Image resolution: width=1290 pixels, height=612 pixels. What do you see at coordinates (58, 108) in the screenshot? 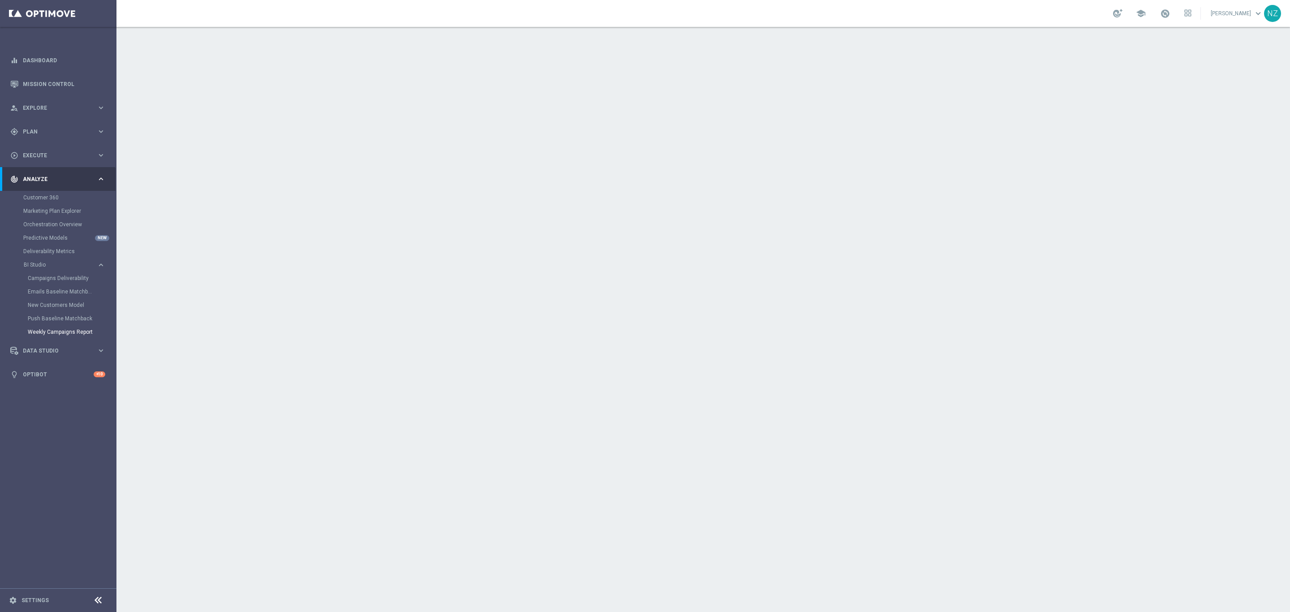
I see `button: person_search Explore keyboard_arrow_right` at bounding box center [58, 108].